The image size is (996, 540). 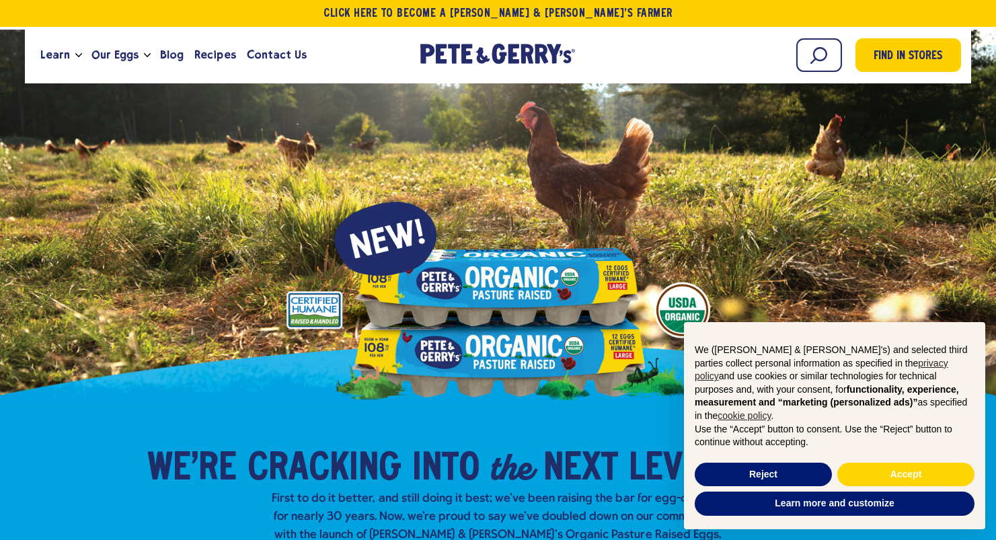 What do you see at coordinates (276, 55) in the screenshot?
I see `a: Contact Us` at bounding box center [276, 55].